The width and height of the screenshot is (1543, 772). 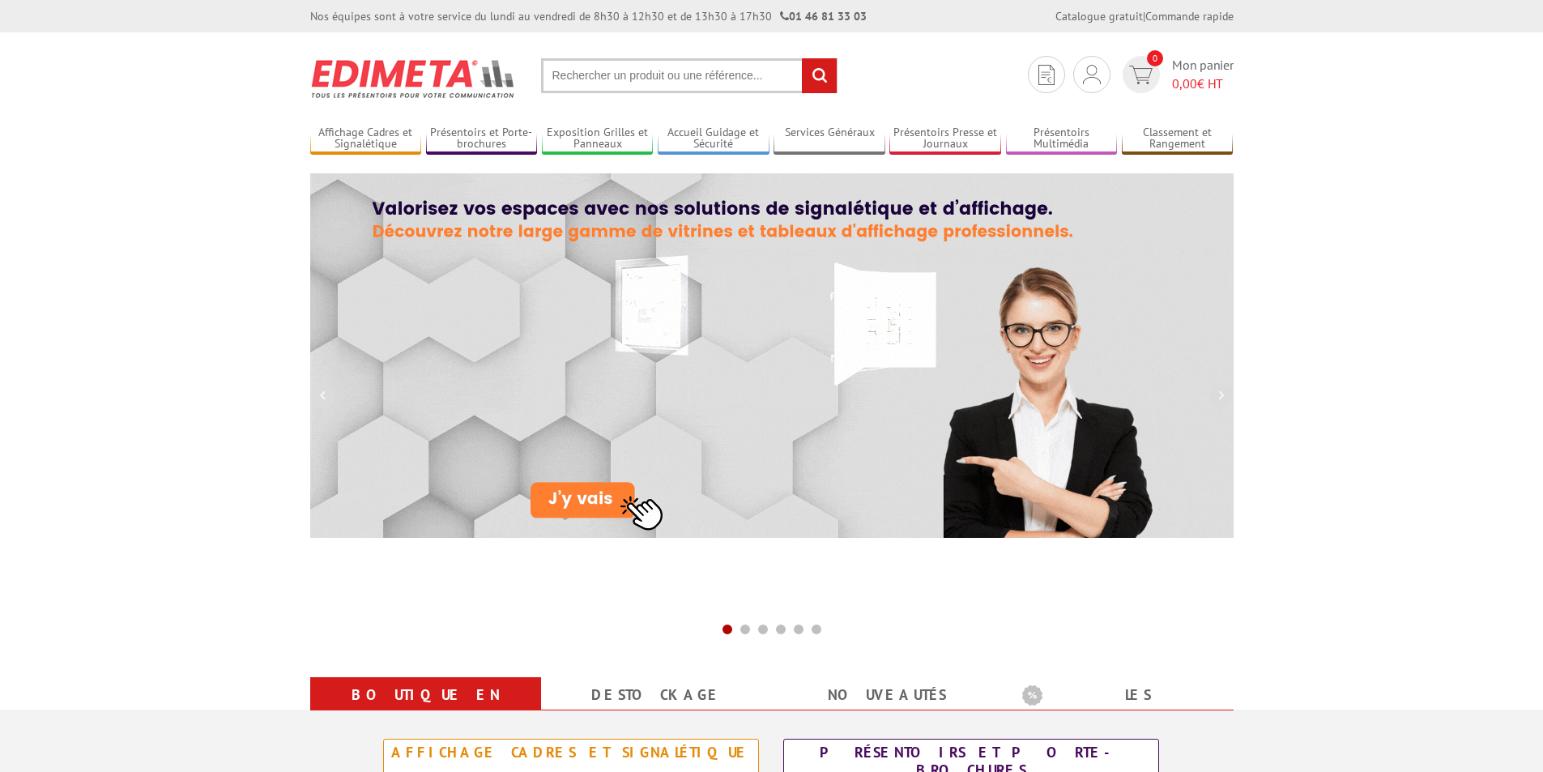 I want to click on a: Présentoirs Multimédia, so click(x=1062, y=139).